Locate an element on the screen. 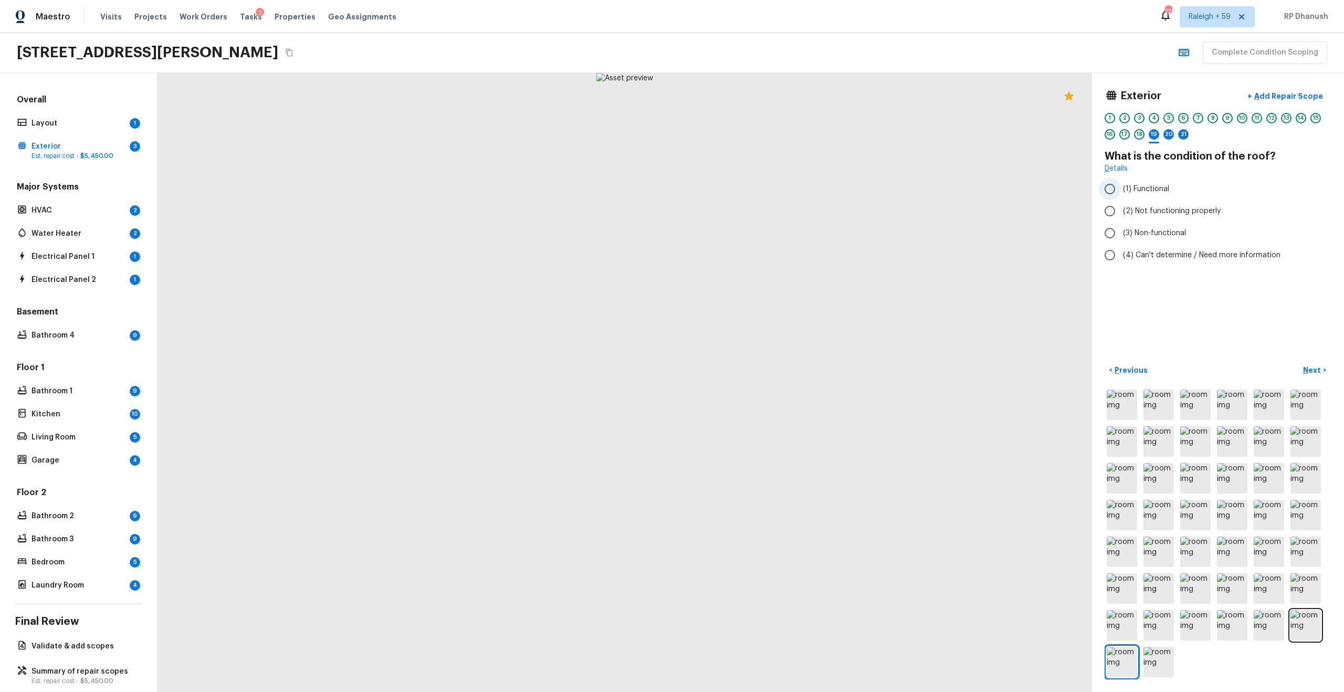  p: Living Room is located at coordinates (78, 437).